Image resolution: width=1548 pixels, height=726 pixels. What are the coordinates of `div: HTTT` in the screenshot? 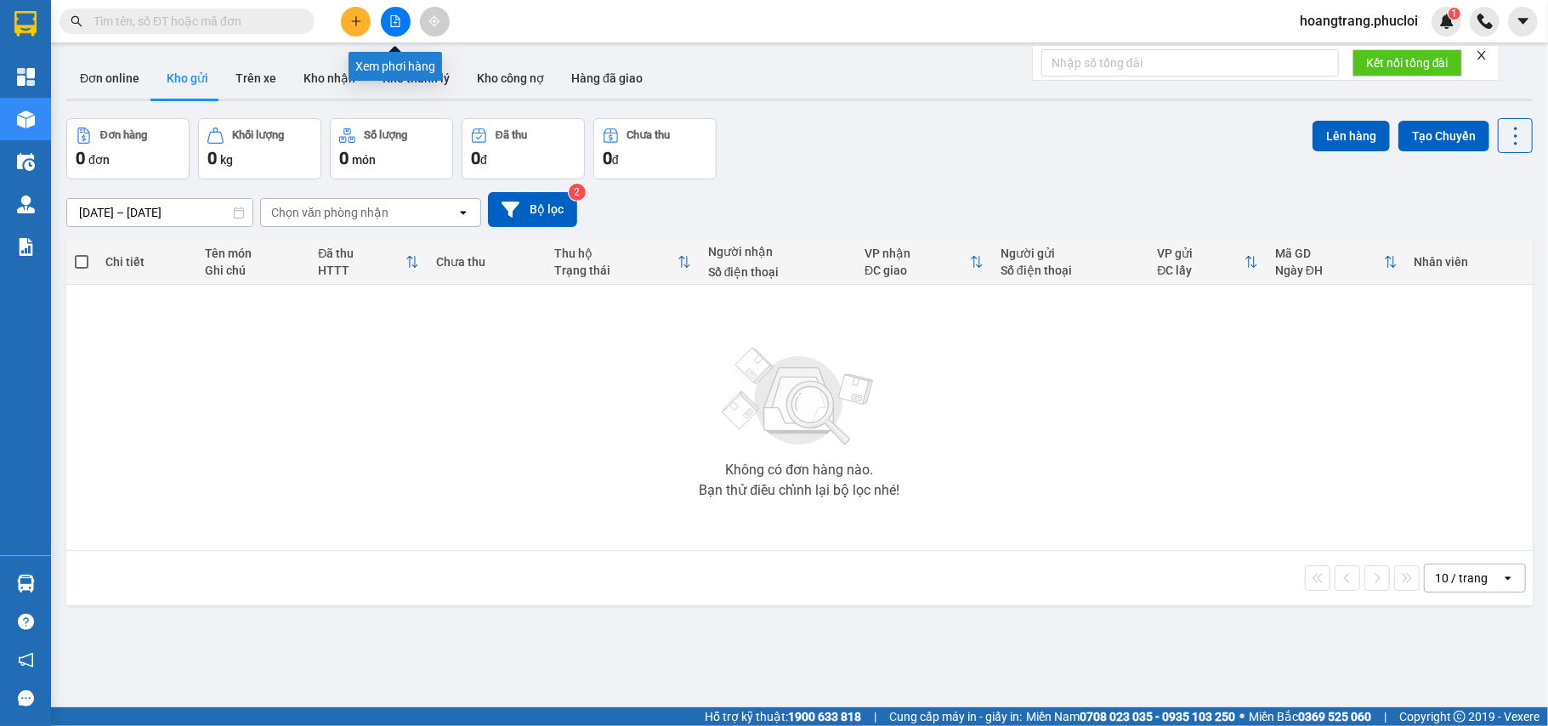 It's located at (361, 270).